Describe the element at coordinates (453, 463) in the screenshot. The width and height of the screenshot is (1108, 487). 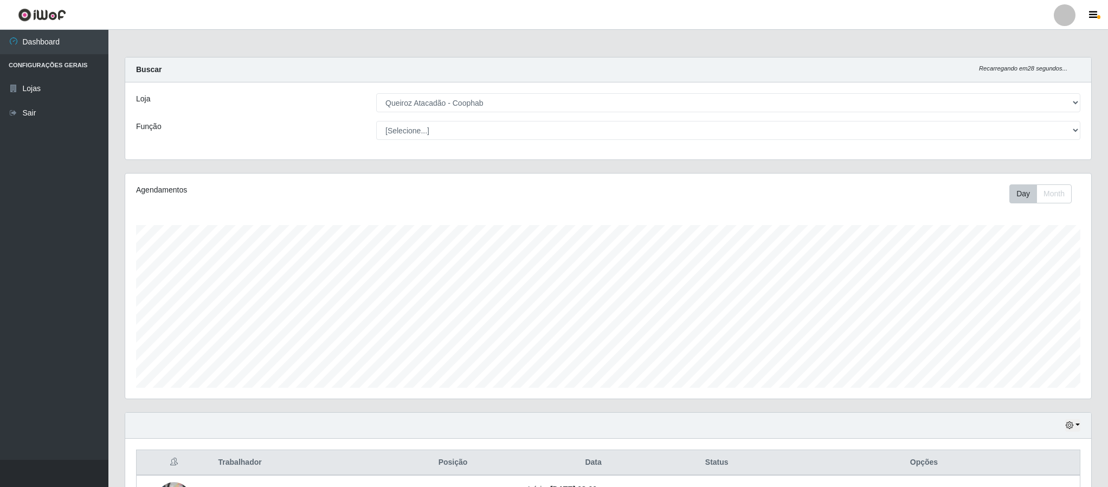
I see `th: Posição` at that location.